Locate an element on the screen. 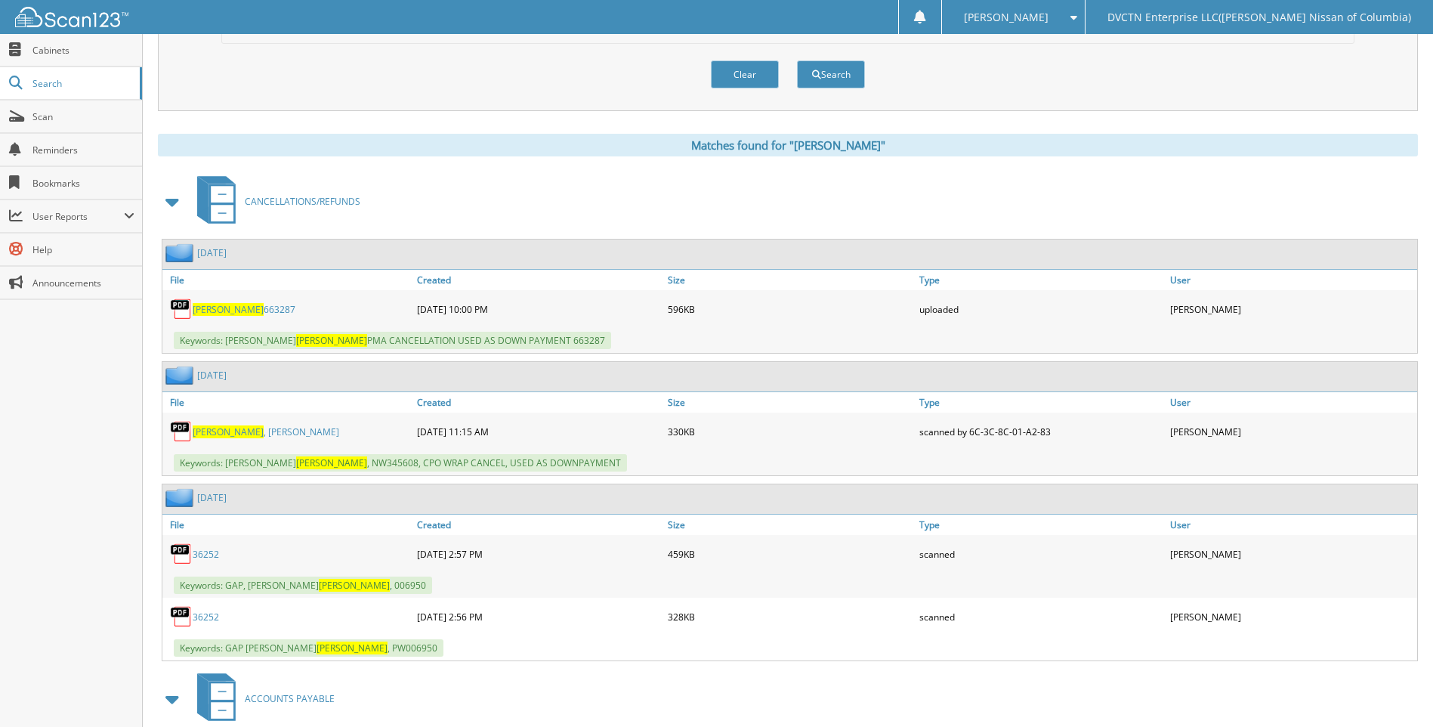 This screenshot has height=727, width=1433. span: Announcements is located at coordinates (83, 282).